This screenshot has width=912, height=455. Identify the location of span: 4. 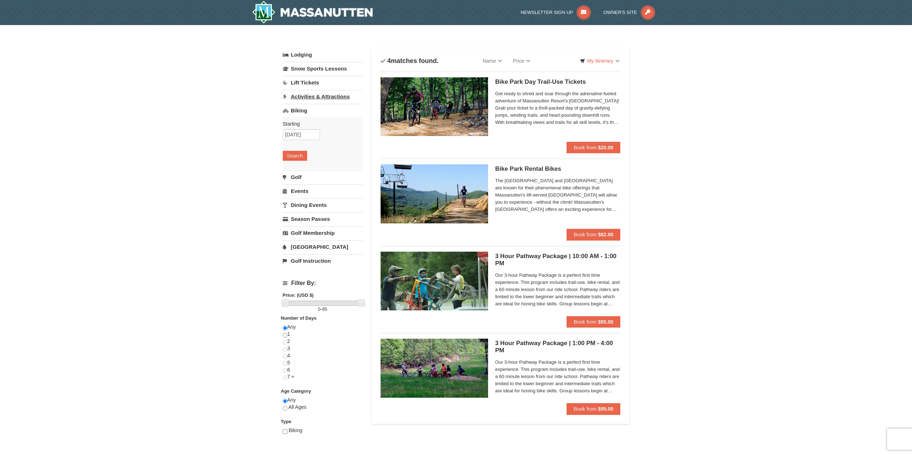
(389, 61).